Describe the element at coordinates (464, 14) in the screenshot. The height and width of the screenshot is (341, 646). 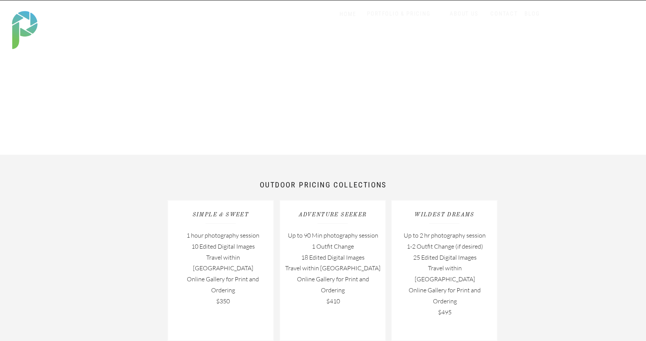
I see `a: ABOUT US` at that location.